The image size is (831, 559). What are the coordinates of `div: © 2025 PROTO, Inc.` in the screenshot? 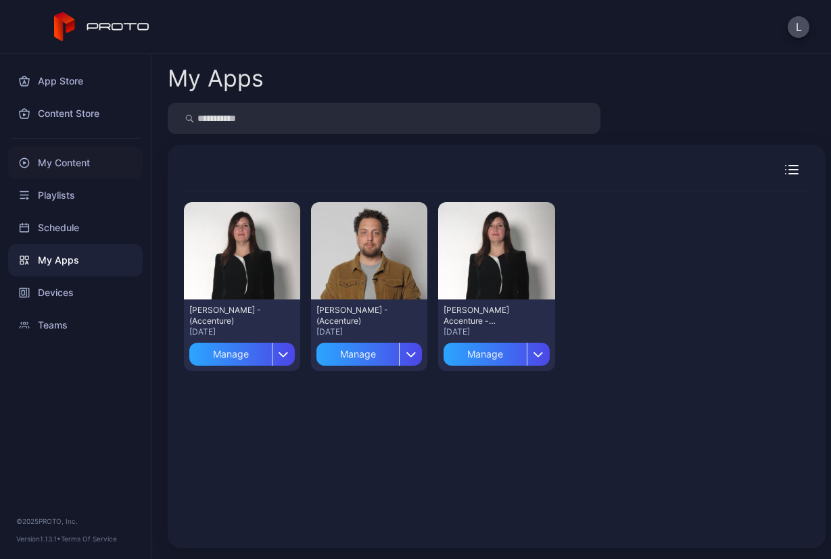 It's located at (75, 521).